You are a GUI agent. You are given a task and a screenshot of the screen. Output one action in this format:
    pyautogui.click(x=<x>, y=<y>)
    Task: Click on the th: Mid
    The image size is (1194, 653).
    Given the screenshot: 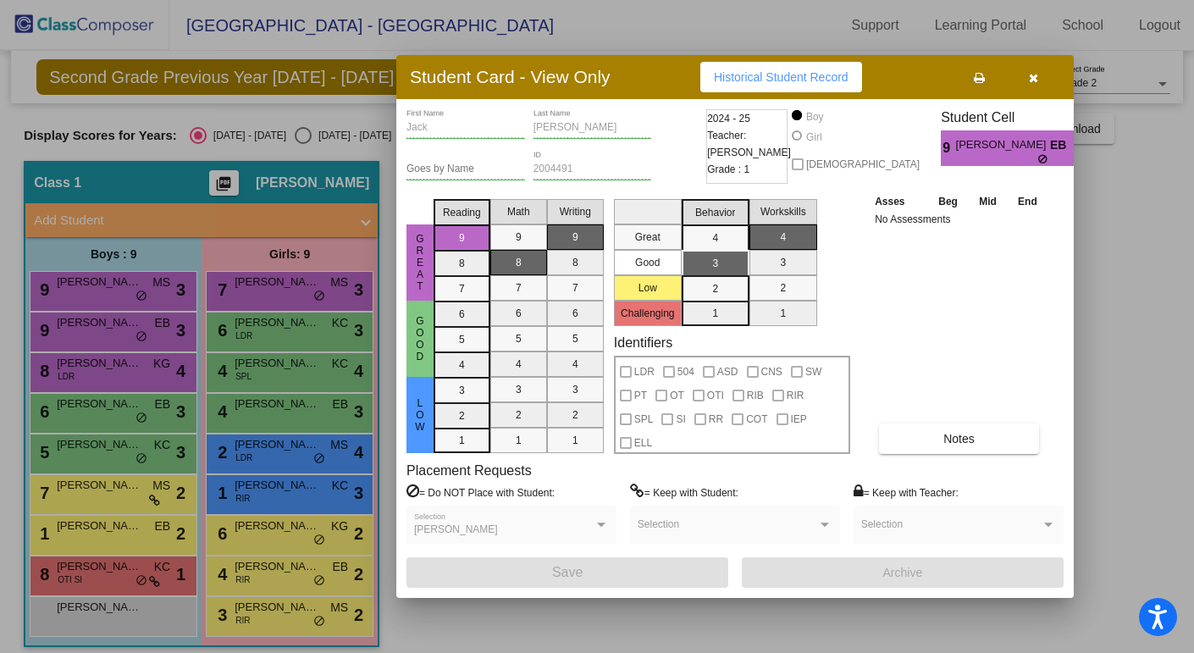 What is the action you would take?
    pyautogui.click(x=988, y=202)
    